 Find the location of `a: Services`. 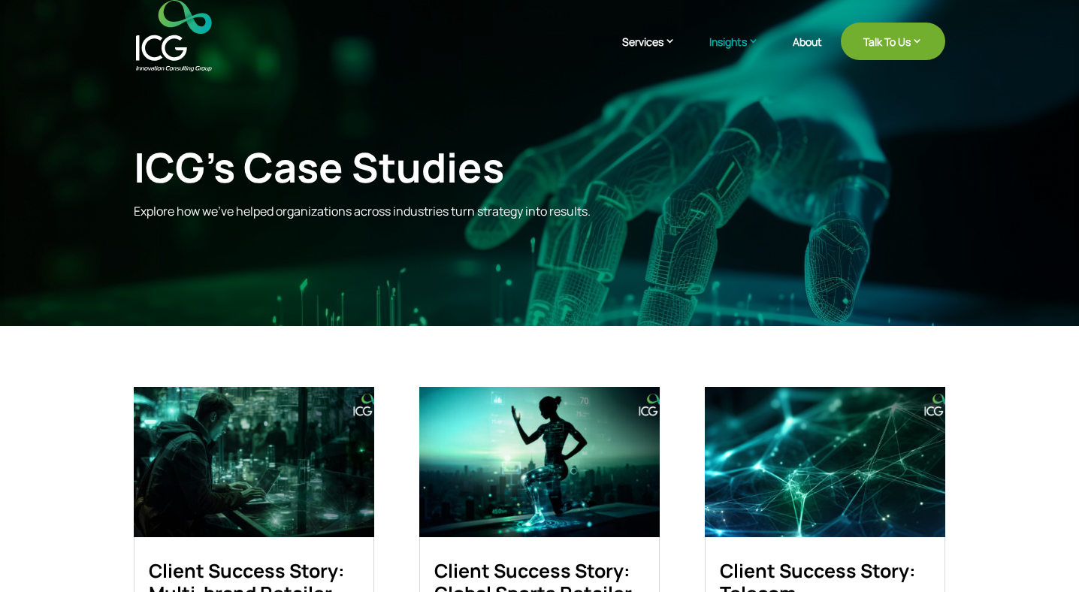

a: Services is located at coordinates (656, 53).